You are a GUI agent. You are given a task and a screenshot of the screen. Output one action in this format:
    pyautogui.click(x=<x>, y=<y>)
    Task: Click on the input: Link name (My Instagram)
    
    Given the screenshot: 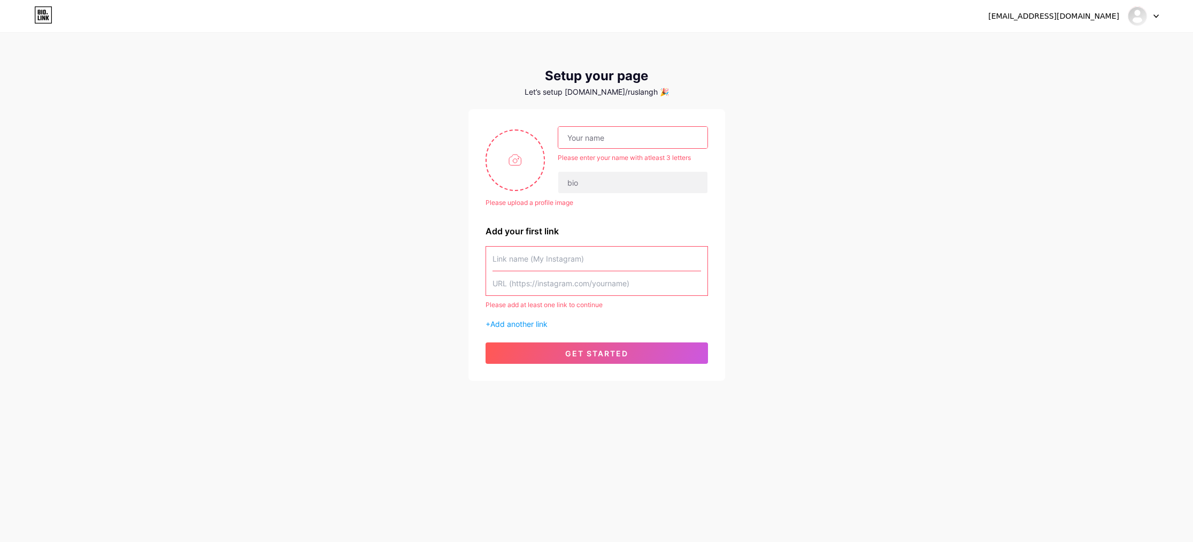 What is the action you would take?
    pyautogui.click(x=597, y=258)
    